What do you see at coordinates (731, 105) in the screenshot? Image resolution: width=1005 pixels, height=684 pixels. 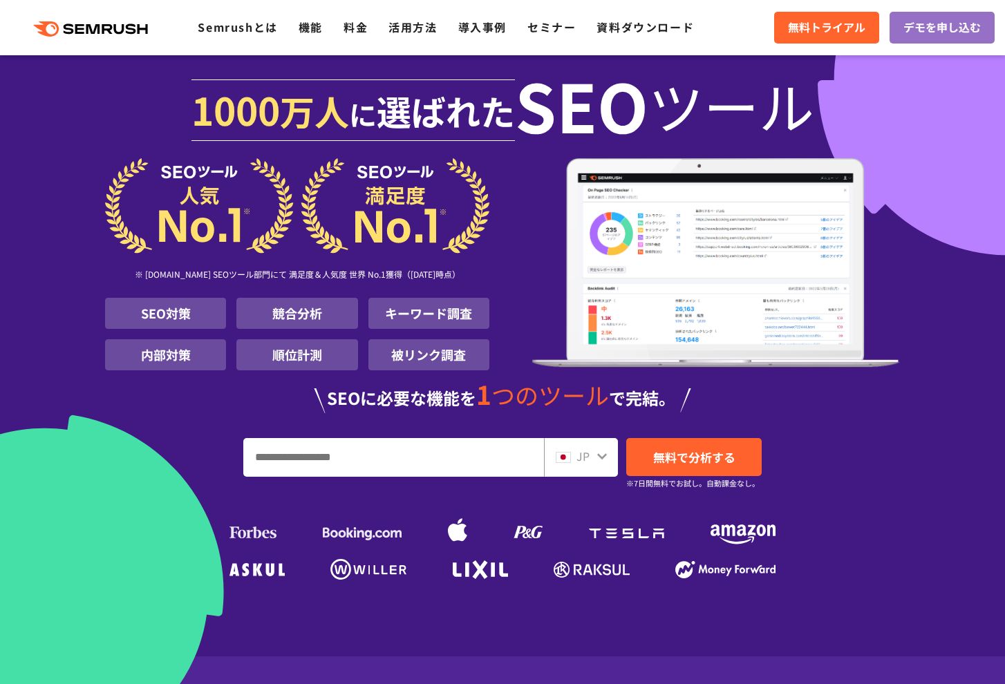 I see `span: ツール` at bounding box center [731, 105].